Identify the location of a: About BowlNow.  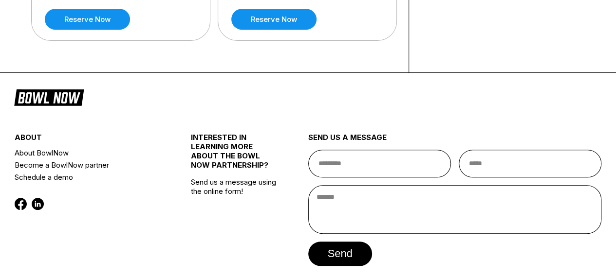
(88, 153).